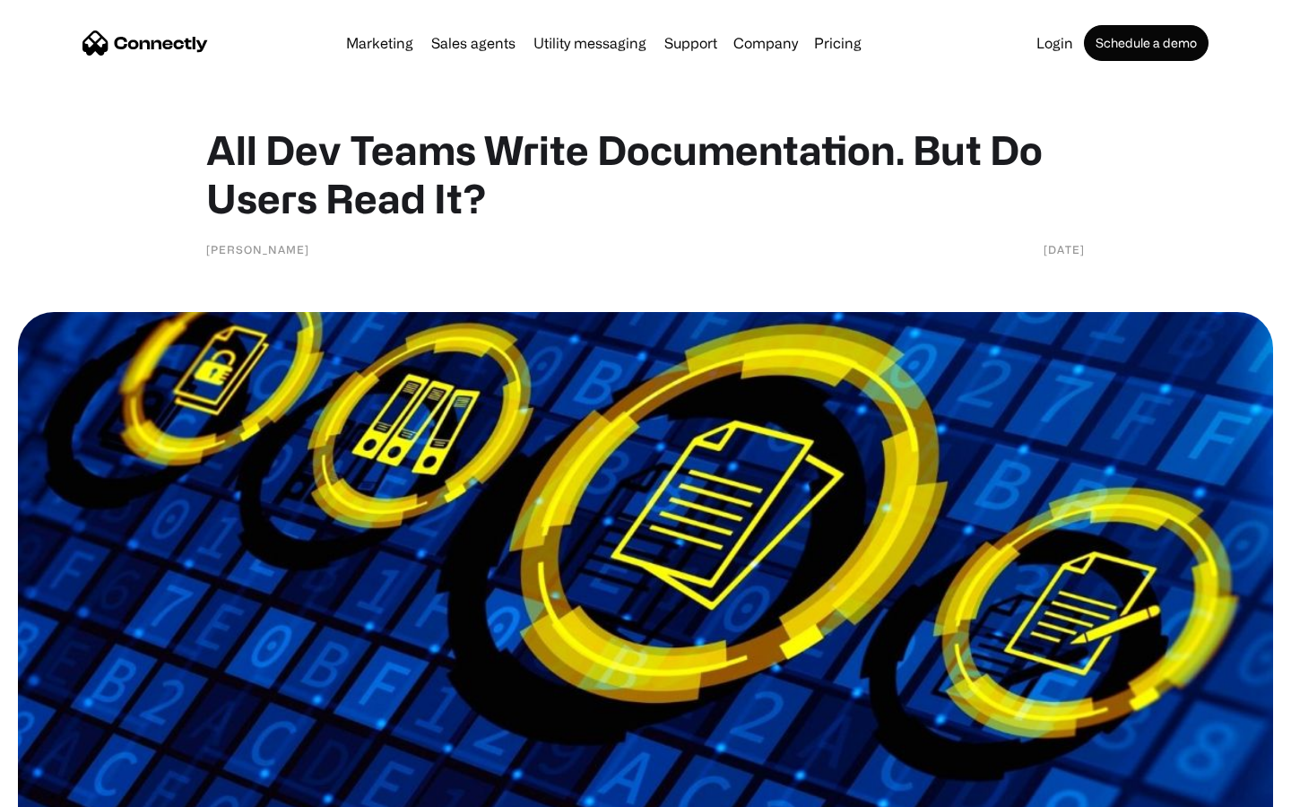 This screenshot has height=807, width=1291. Describe the element at coordinates (1146, 43) in the screenshot. I see `a: Schedule a demo` at that location.